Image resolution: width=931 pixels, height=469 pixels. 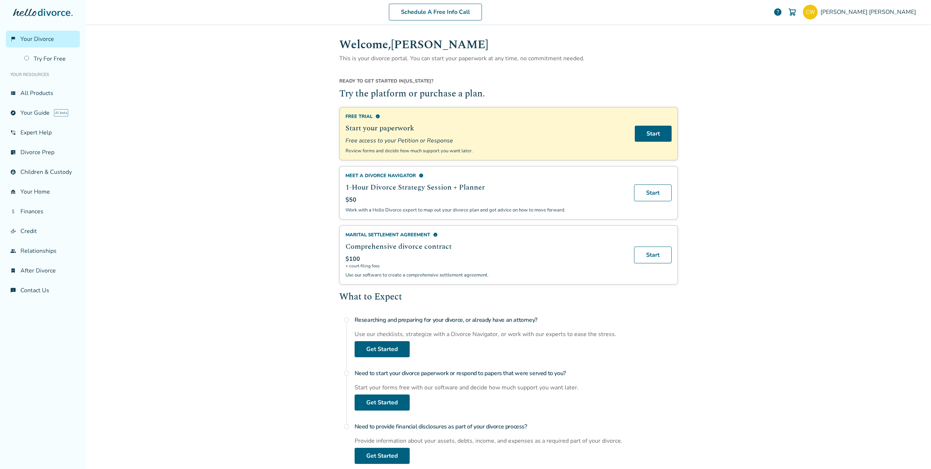 What do you see at coordinates (516, 426) in the screenshot?
I see `h4: Need to provide financial disclosures as part of your divorce process?` at bounding box center [516, 426].